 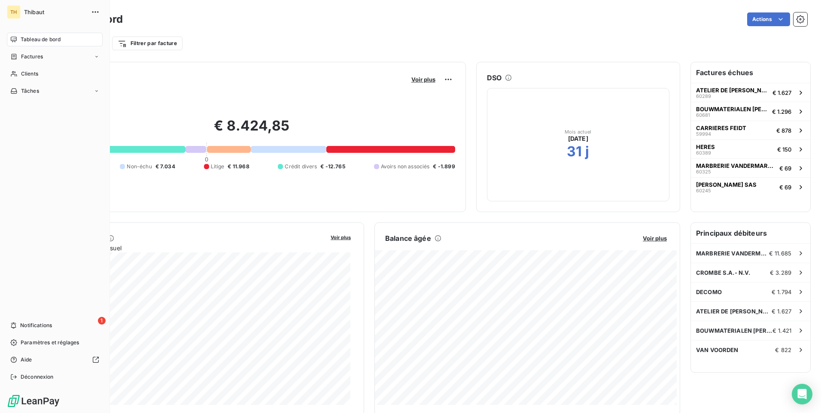 I want to click on span: DECOMO, so click(x=709, y=292).